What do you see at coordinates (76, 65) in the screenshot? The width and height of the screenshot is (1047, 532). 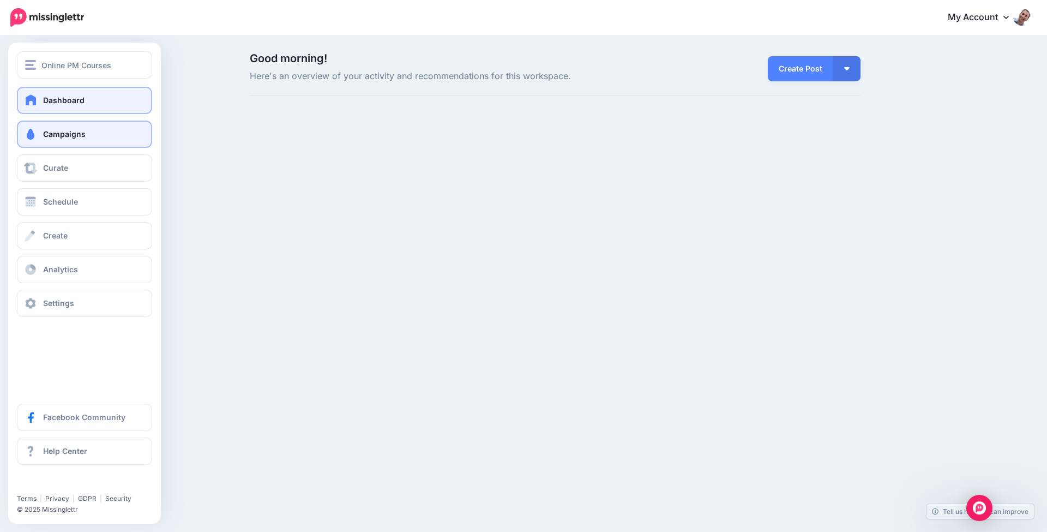 I see `span: Online PM Courses` at bounding box center [76, 65].